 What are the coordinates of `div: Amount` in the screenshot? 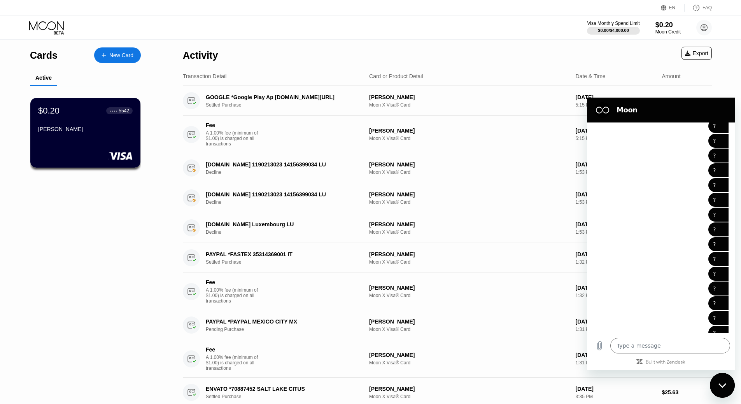 It's located at (671, 76).